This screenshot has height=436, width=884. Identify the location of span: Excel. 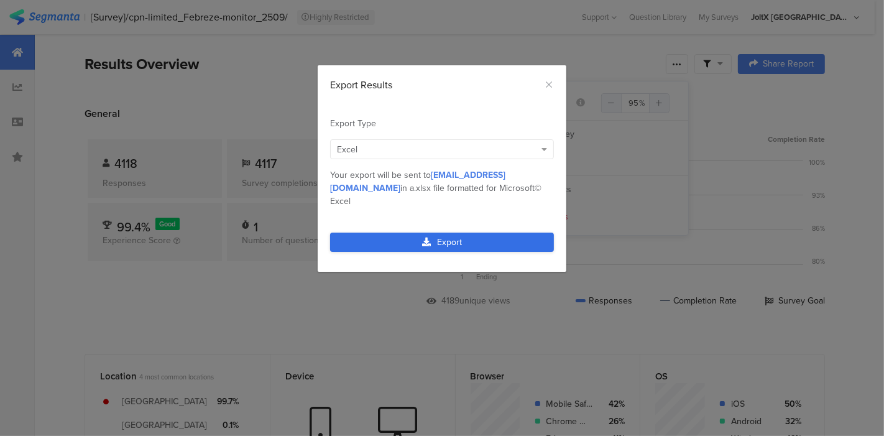
(347, 149).